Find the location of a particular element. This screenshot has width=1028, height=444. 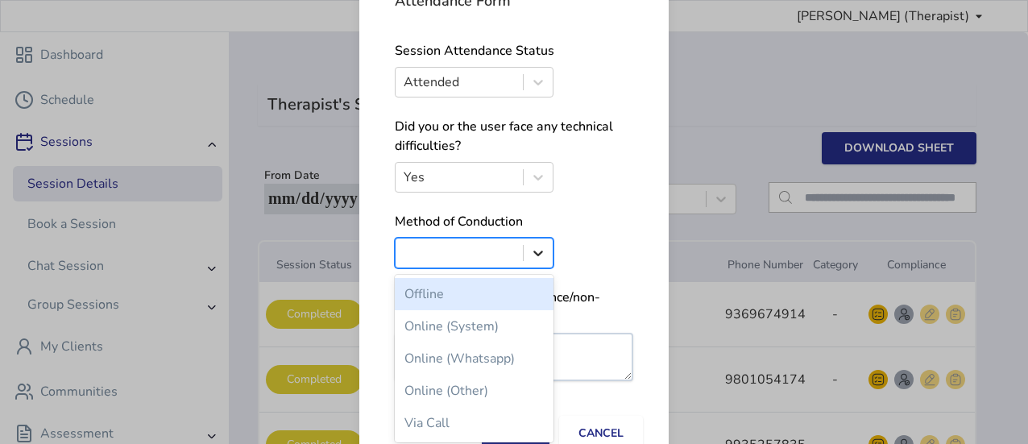

div: Did you or the user face any technical difficulties? is located at coordinates (514, 136).